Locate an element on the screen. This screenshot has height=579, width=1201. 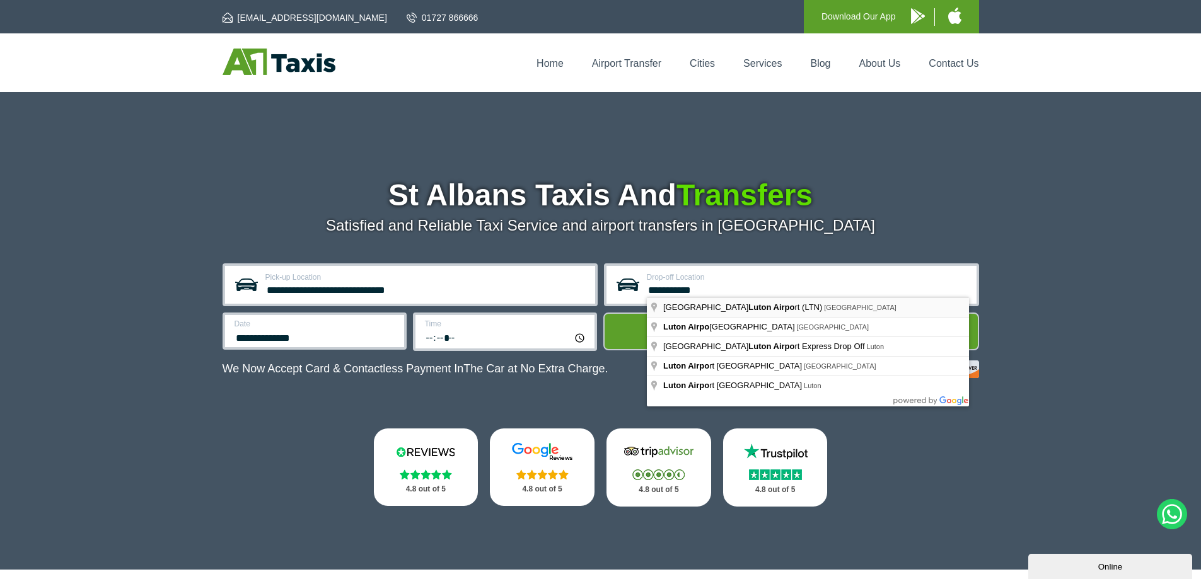
button: Get Quote is located at coordinates (791, 332).